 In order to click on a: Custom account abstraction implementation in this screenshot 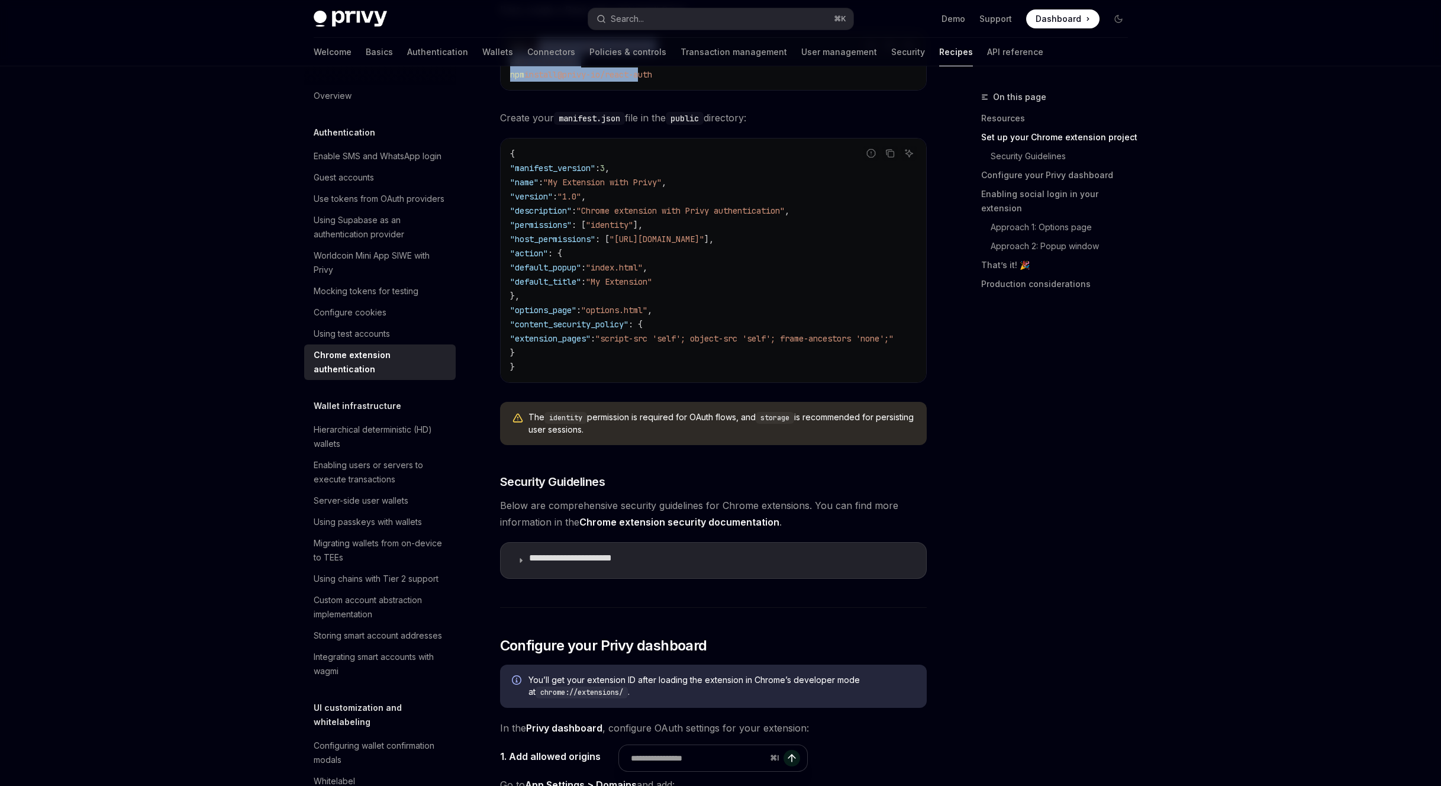, I will do `click(380, 607)`.